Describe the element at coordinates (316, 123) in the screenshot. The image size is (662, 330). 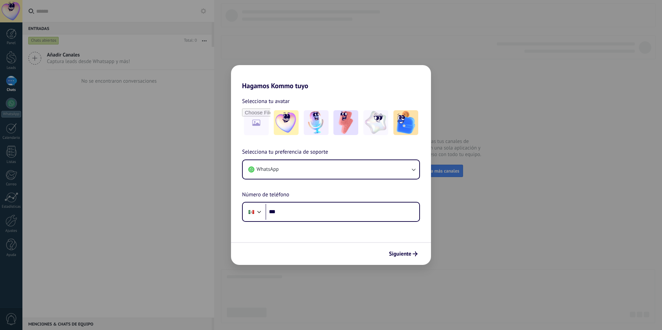
I see `img: -2.jpeg` at that location.